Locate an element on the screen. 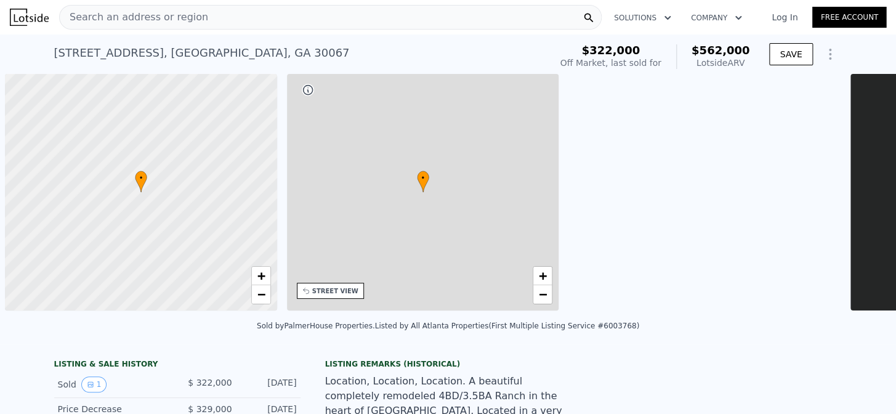 Image resolution: width=896 pixels, height=414 pixels. a: Log In is located at coordinates (785, 17).